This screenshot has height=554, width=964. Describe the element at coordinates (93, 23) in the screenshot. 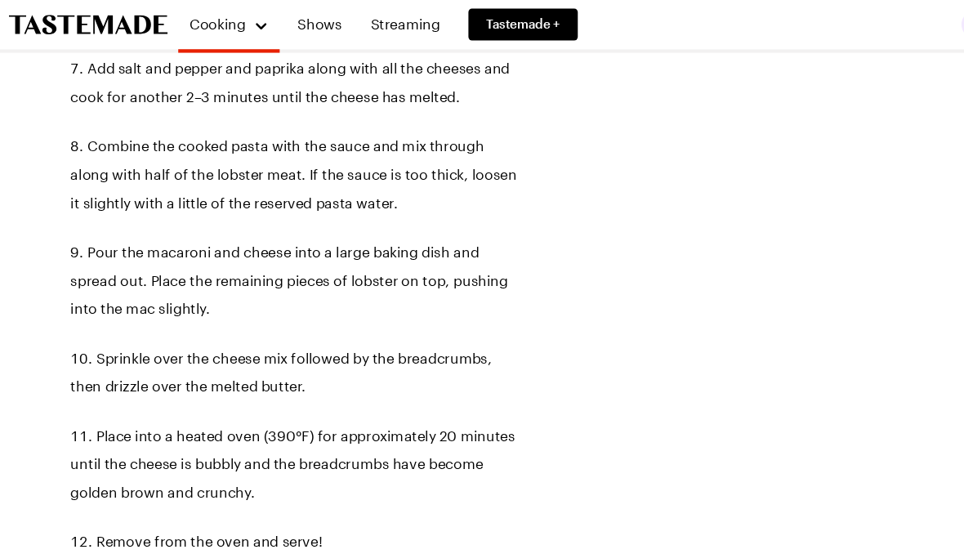

I see `a: To Tastemade Home Page` at that location.